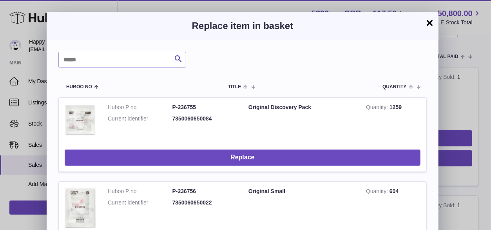 Image resolution: width=491 pixels, height=230 pixels. What do you see at coordinates (302, 120) in the screenshot?
I see `td: Original Discovery Pack` at bounding box center [302, 120].